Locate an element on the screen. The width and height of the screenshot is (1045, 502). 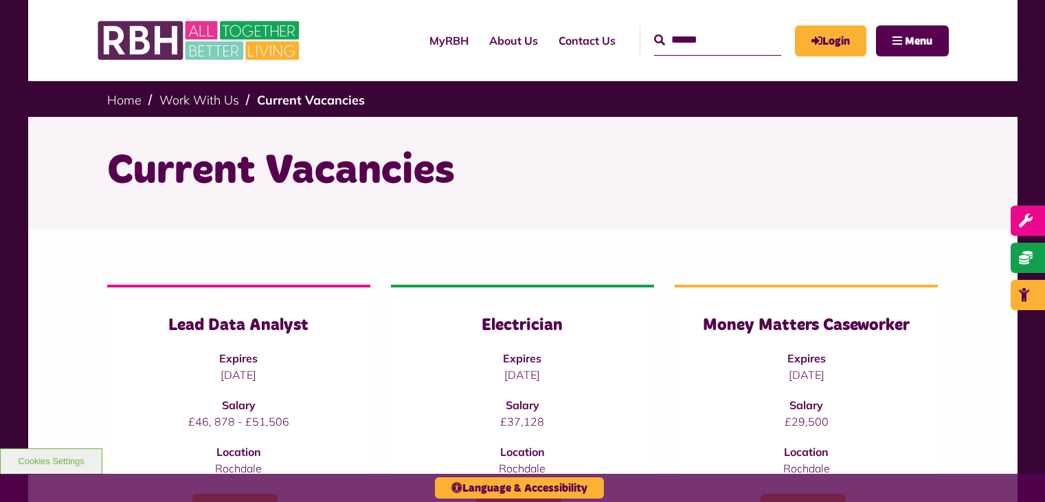
a: Home is located at coordinates (124, 100).